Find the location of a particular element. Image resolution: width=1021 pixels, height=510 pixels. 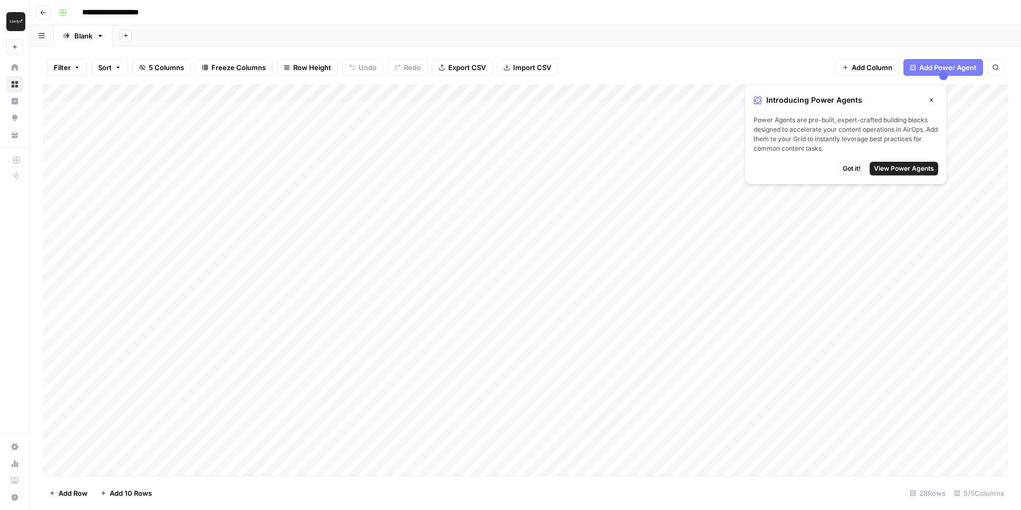

span: 5 Columns is located at coordinates (166, 67).